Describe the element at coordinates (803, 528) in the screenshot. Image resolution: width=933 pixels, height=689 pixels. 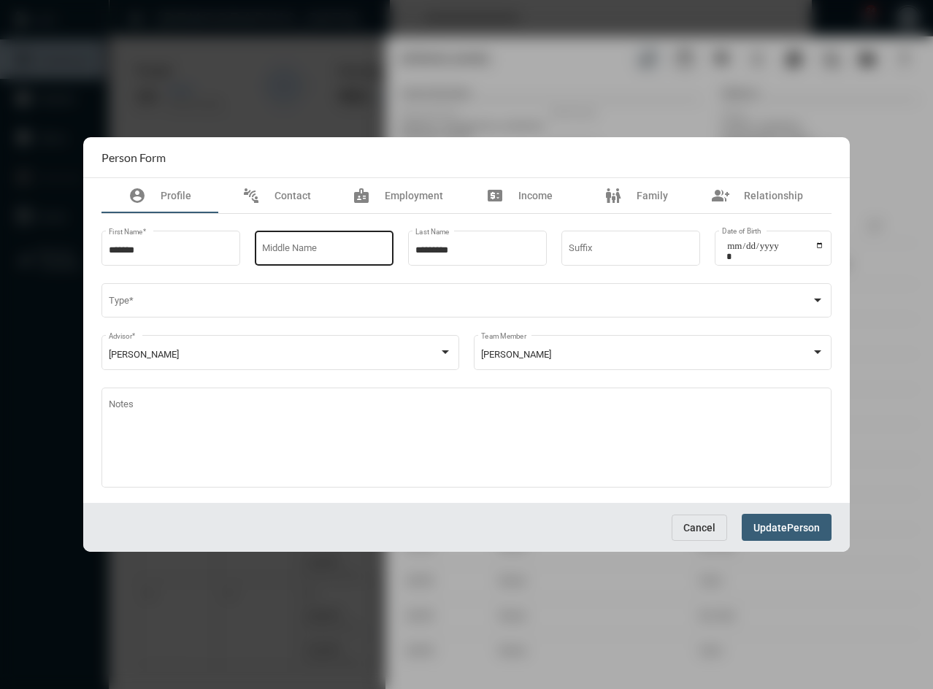
I see `span: Person` at that location.